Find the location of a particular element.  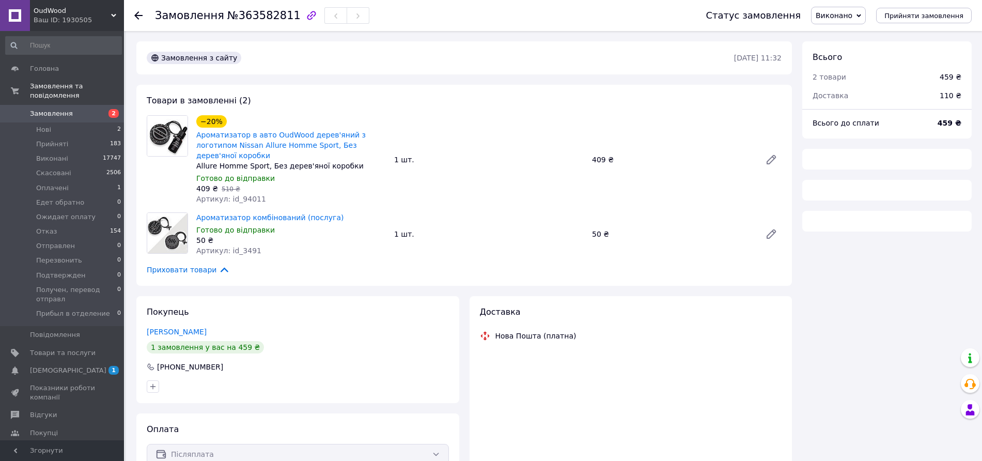

span: Оплата is located at coordinates (163, 429).